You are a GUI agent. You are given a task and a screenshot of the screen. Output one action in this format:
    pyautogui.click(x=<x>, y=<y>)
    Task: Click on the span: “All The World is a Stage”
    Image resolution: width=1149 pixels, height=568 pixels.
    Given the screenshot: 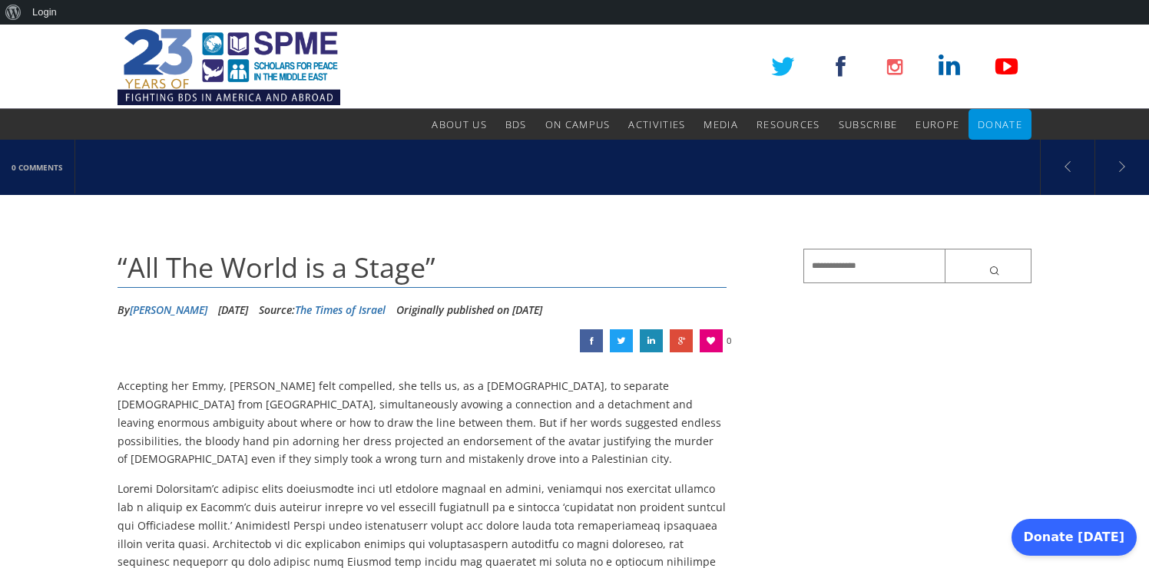 What is the action you would take?
    pyautogui.click(x=277, y=267)
    